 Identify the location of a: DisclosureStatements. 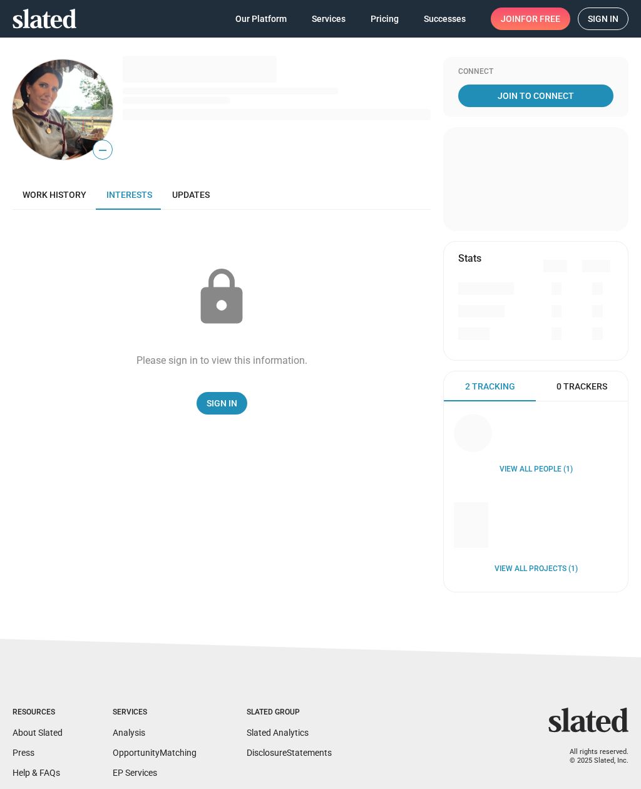
(289, 753).